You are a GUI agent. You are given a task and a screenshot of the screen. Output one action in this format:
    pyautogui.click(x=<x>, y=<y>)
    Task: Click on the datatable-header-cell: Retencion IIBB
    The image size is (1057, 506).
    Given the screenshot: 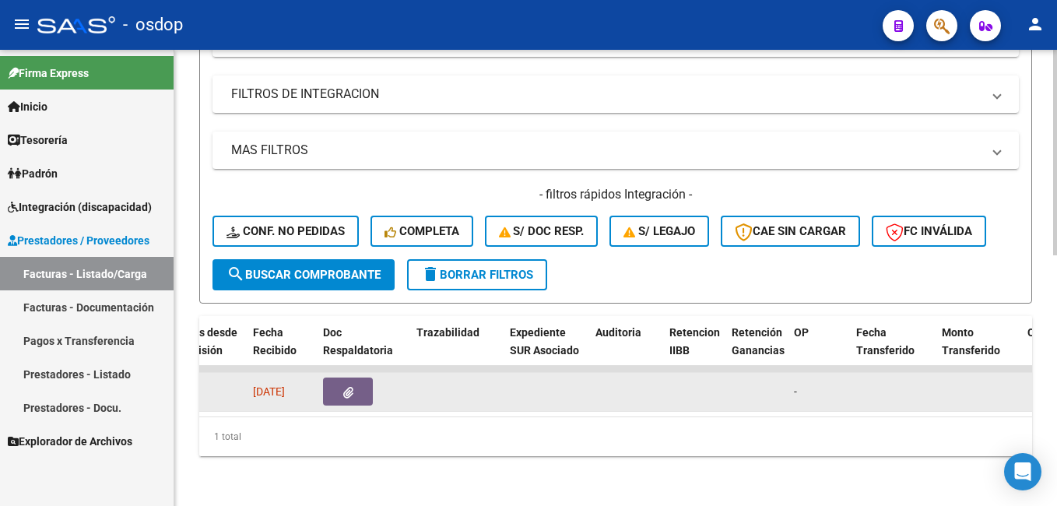 What is the action you would take?
    pyautogui.click(x=694, y=350)
    